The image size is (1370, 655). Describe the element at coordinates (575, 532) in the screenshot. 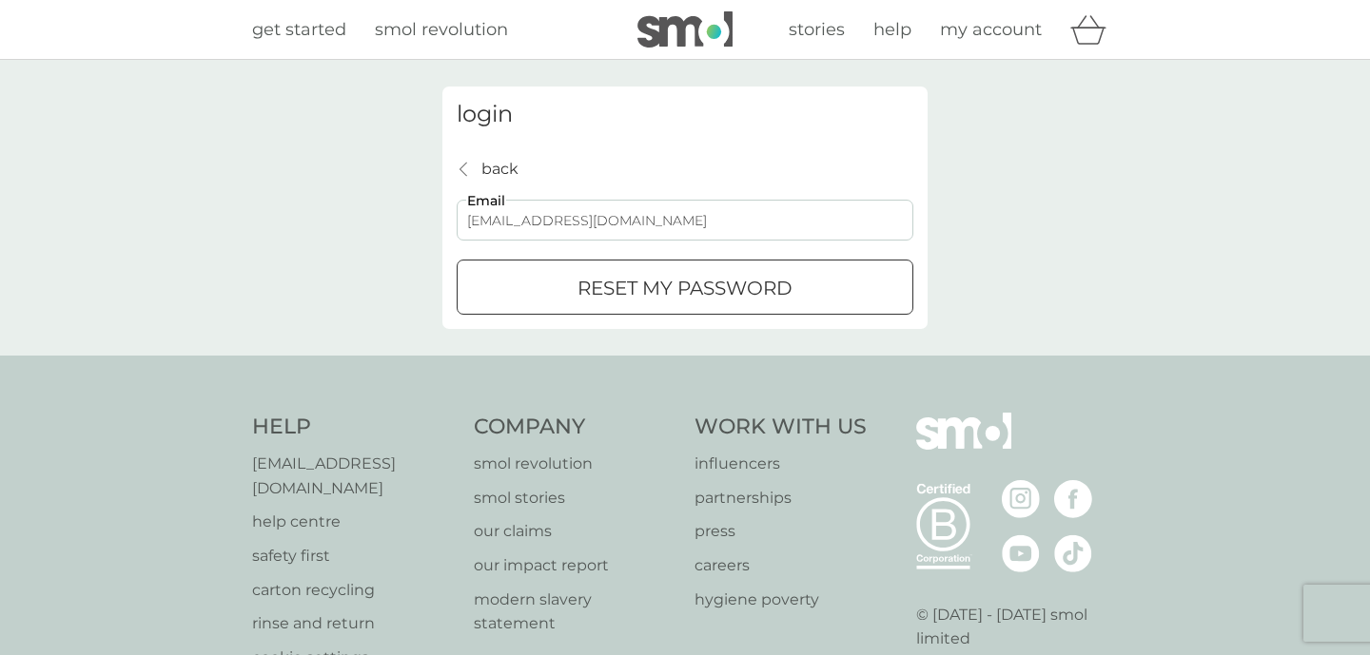

I see `p: our claims` at that location.